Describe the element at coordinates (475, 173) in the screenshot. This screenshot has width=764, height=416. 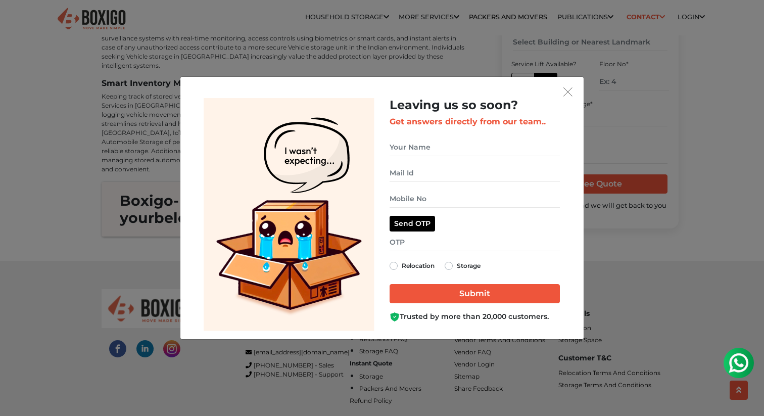
I see `input: Mail Id` at that location.